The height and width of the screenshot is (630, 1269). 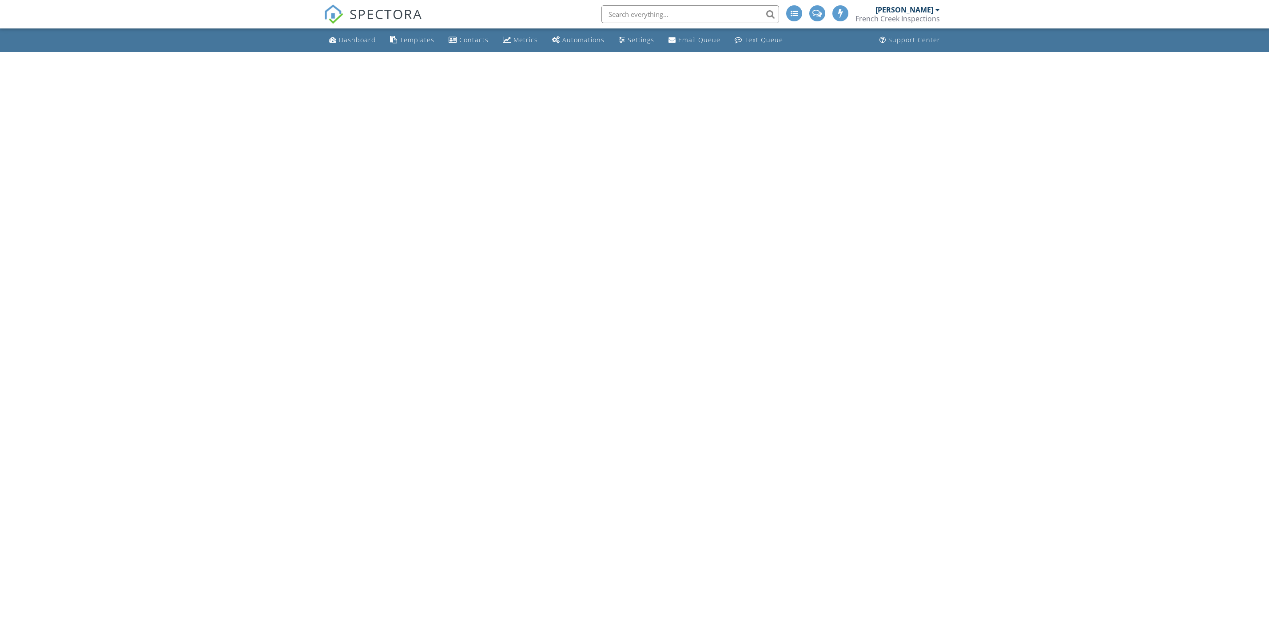 I want to click on div: French Creek Inspections, so click(x=898, y=19).